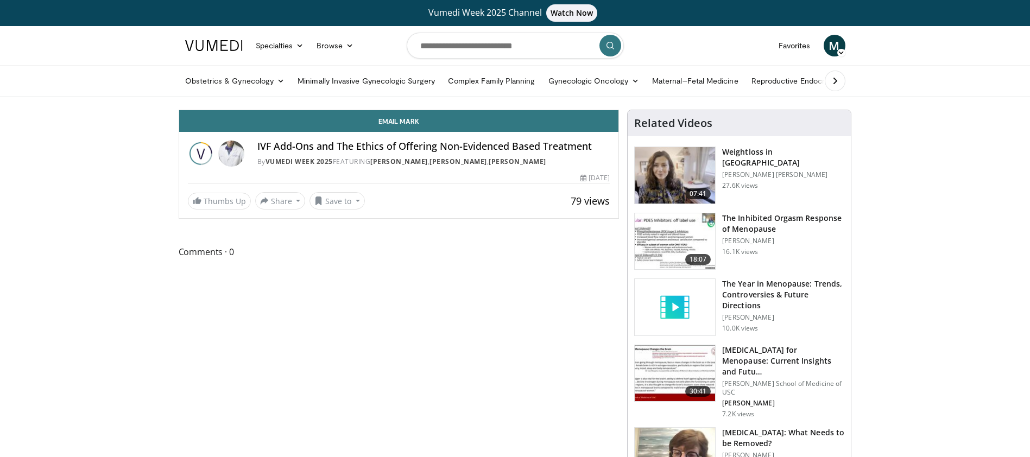  What do you see at coordinates (675, 374) in the screenshot?
I see `img: 47271b8a-94f4-49c8-b914-2a3d3af03a9e.150x105_q85_crop-smart_upscale.jpg` at bounding box center [675, 374].